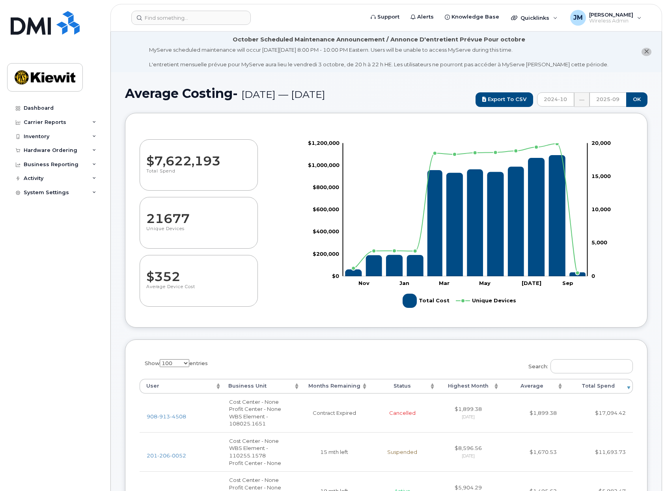 This screenshot has width=666, height=491. Describe the element at coordinates (181, 386) in the screenshot. I see `th: User: activate to sort column ascending` at that location.